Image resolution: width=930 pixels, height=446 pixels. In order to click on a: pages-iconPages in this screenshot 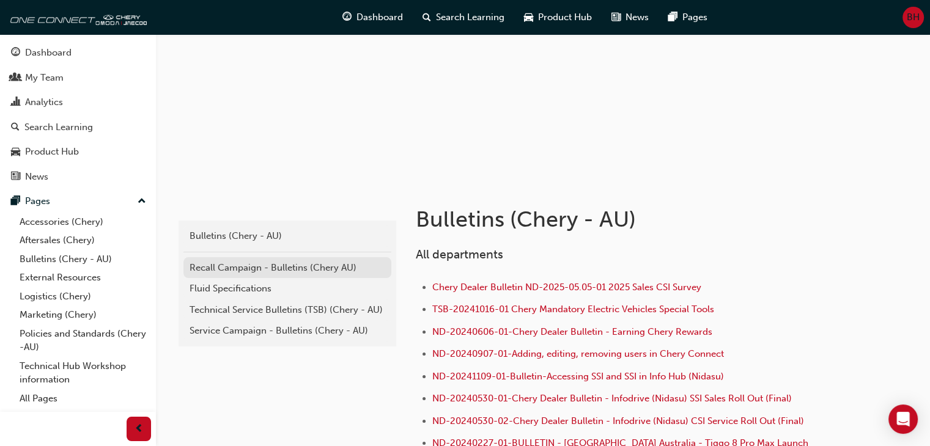, I will do `click(688, 17)`.